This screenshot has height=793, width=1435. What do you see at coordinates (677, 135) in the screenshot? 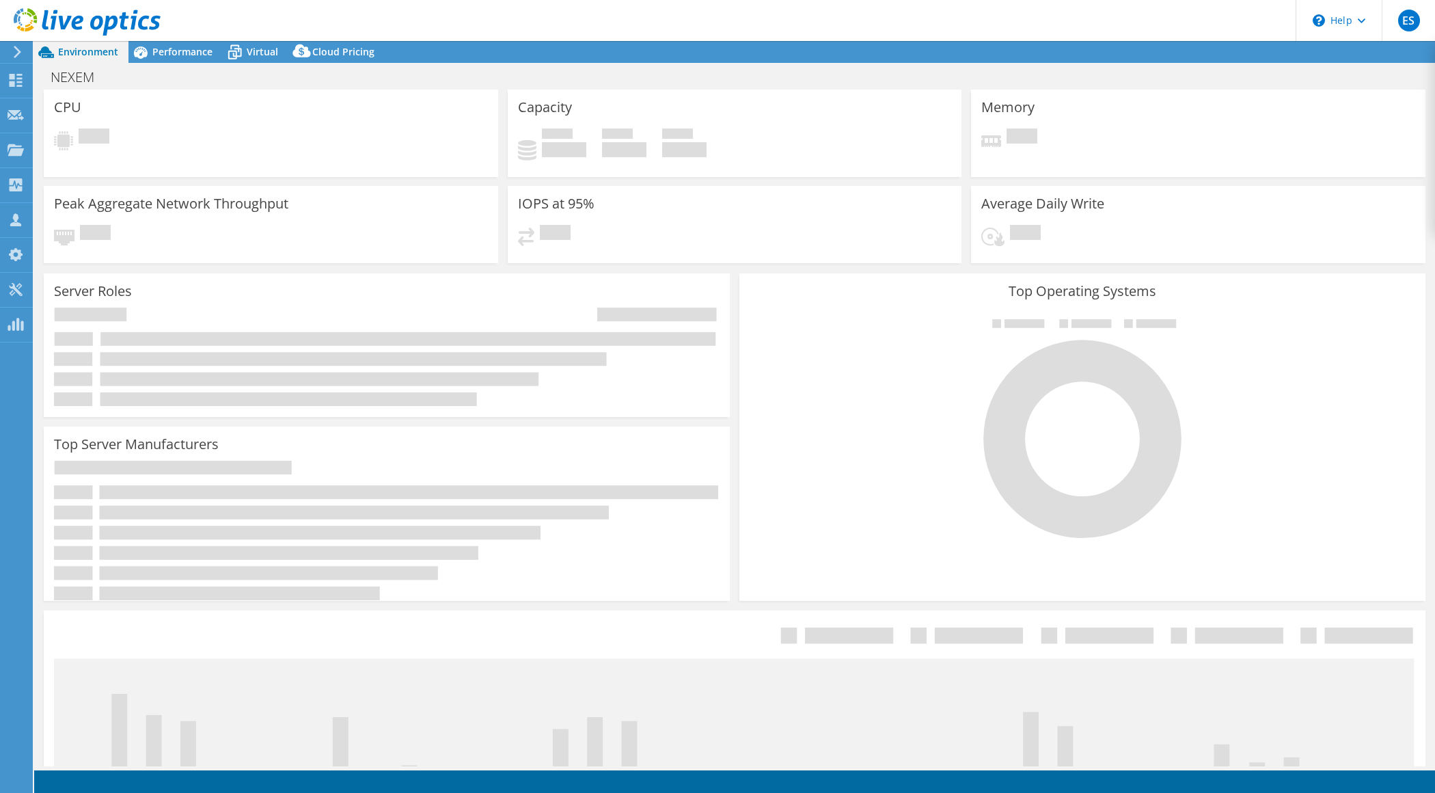
I see `span: Total` at bounding box center [677, 135].